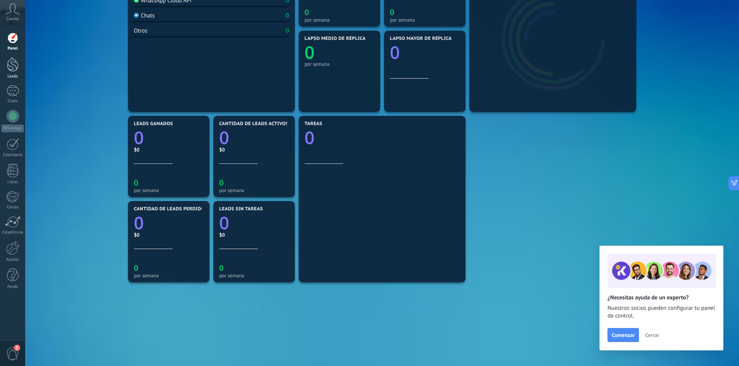 This screenshot has height=366, width=739. What do you see at coordinates (153, 124) in the screenshot?
I see `span: Leads ganados` at bounding box center [153, 124].